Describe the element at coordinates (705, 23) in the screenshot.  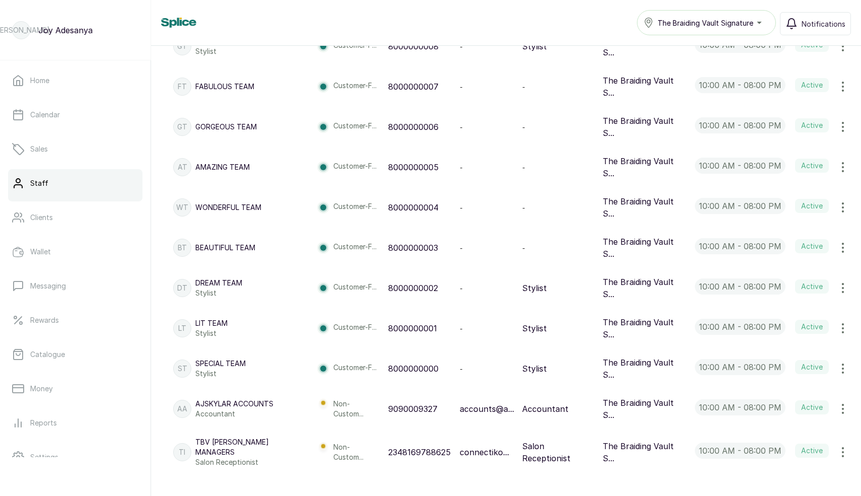
I see `span: The Braiding Vault Signature` at that location.